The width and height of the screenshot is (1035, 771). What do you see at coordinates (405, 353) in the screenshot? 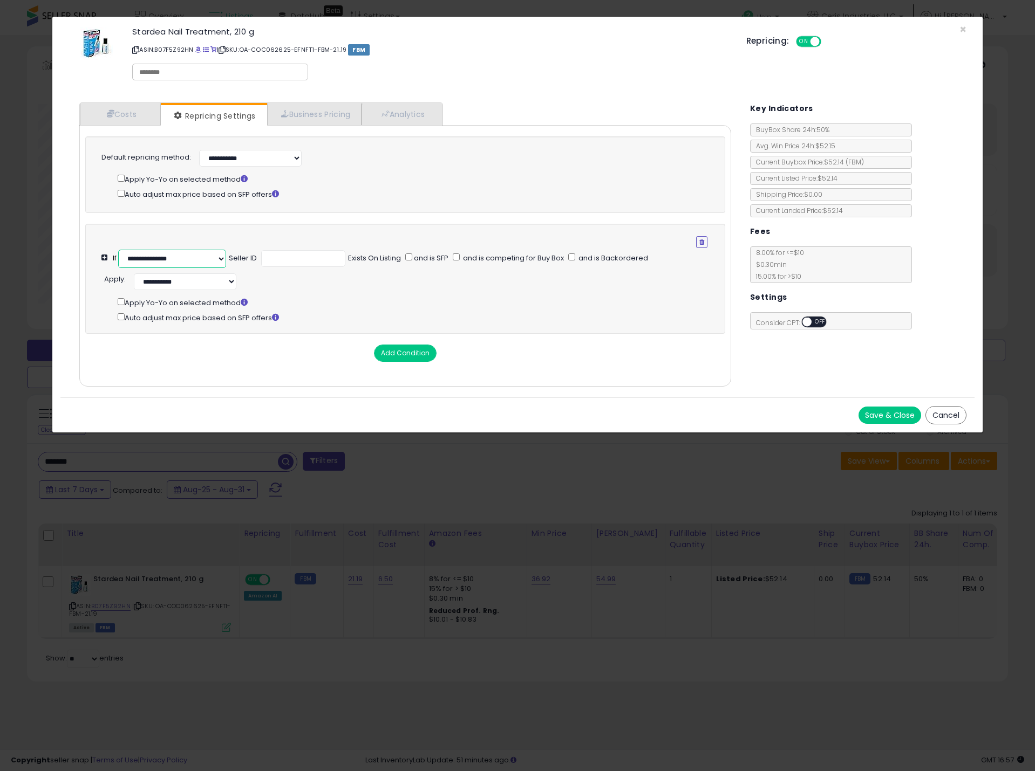
I see `button: Add Condition` at bounding box center [405, 353].